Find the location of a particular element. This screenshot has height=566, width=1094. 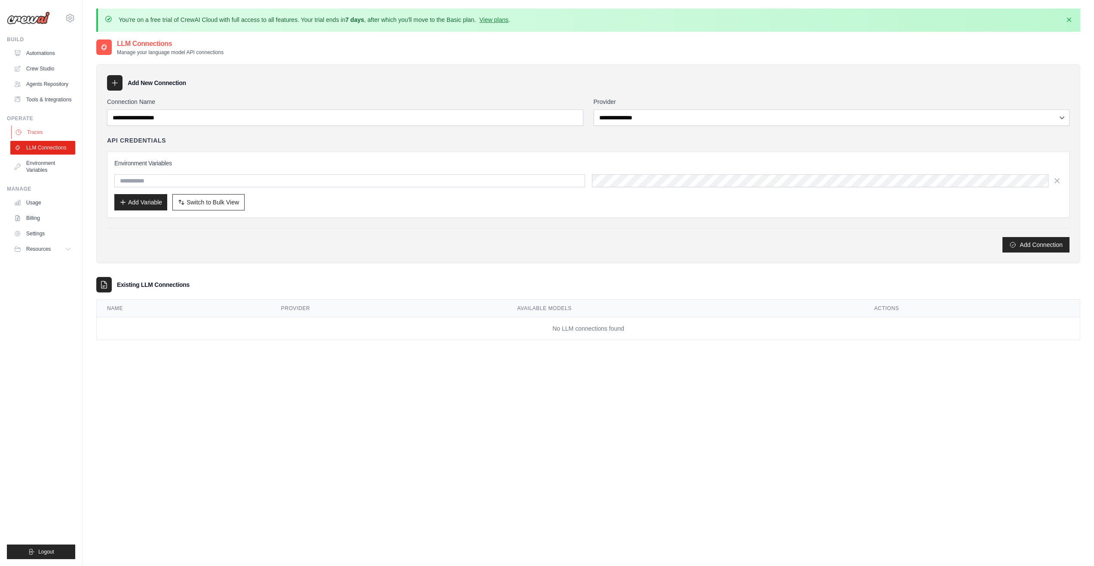

h3: Existing LLM Connections is located at coordinates (153, 285).